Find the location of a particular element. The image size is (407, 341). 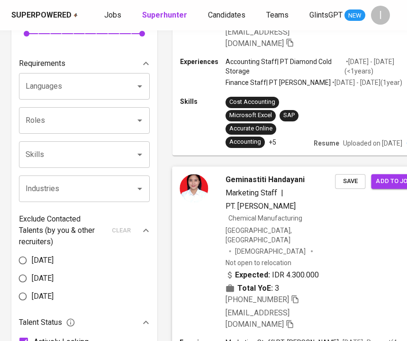

span: GlintsGPT is located at coordinates (326, 15).